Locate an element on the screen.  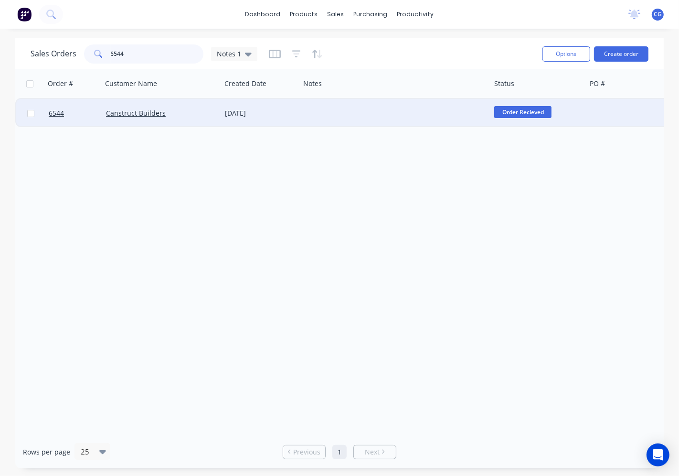
div: Created Date is located at coordinates (246, 84).